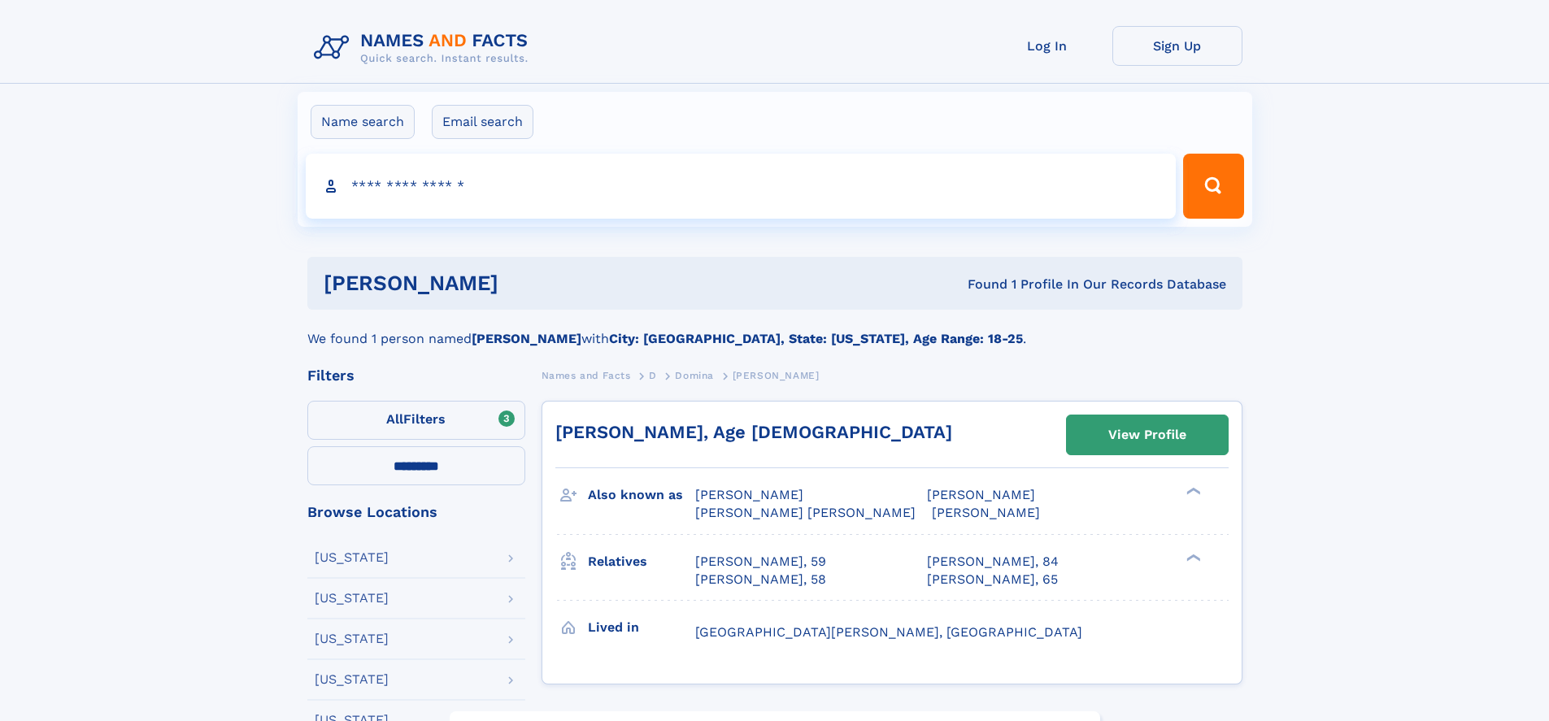 The image size is (1549, 721). I want to click on input: search input, so click(741, 186).